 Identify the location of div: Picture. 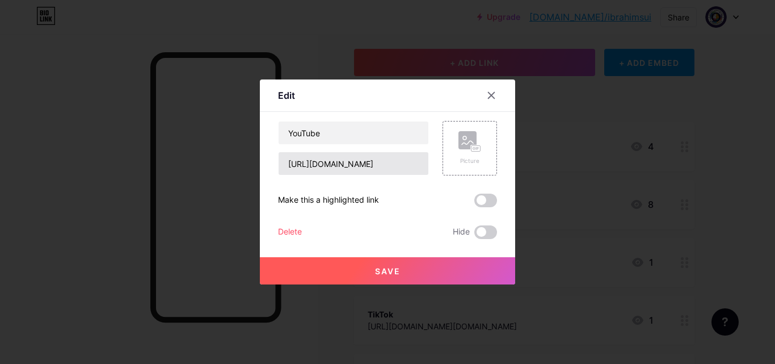
(470, 161).